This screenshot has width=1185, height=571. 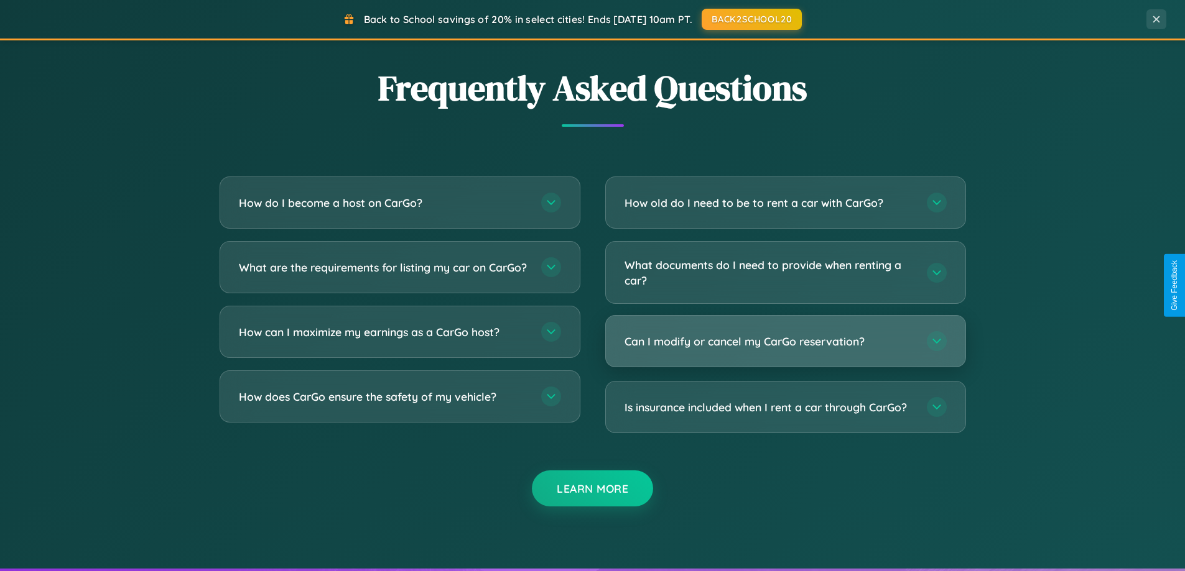 What do you see at coordinates (769, 341) in the screenshot?
I see `h3: Can I modify or cancel my CarGo reservation?` at bounding box center [769, 341].